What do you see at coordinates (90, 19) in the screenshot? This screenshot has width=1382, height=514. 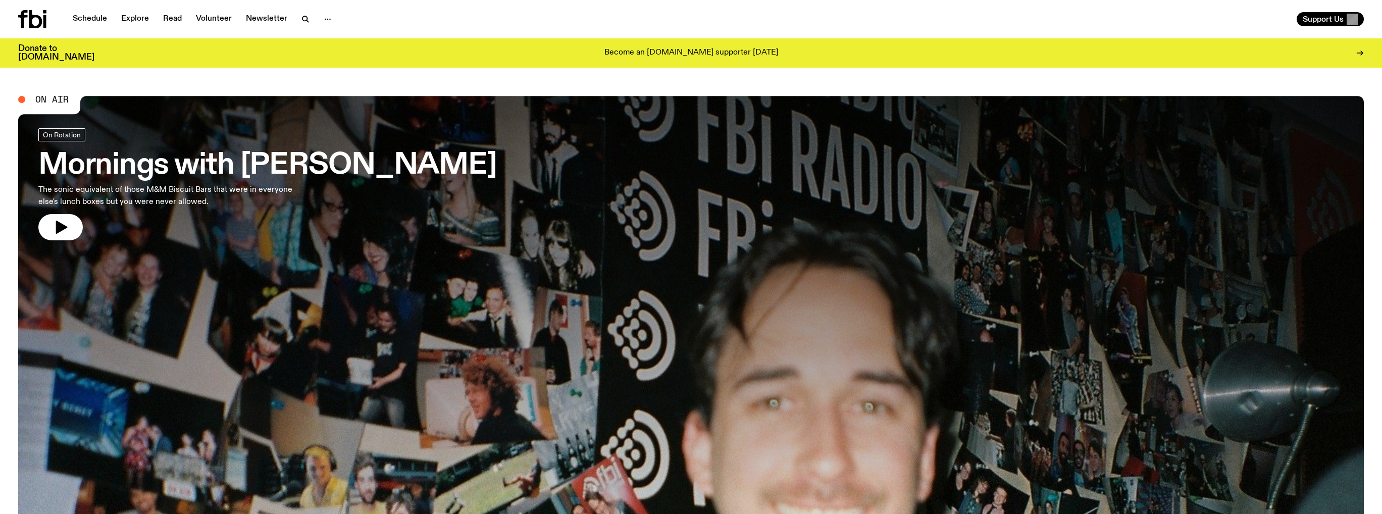 I see `a: Schedule` at bounding box center [90, 19].